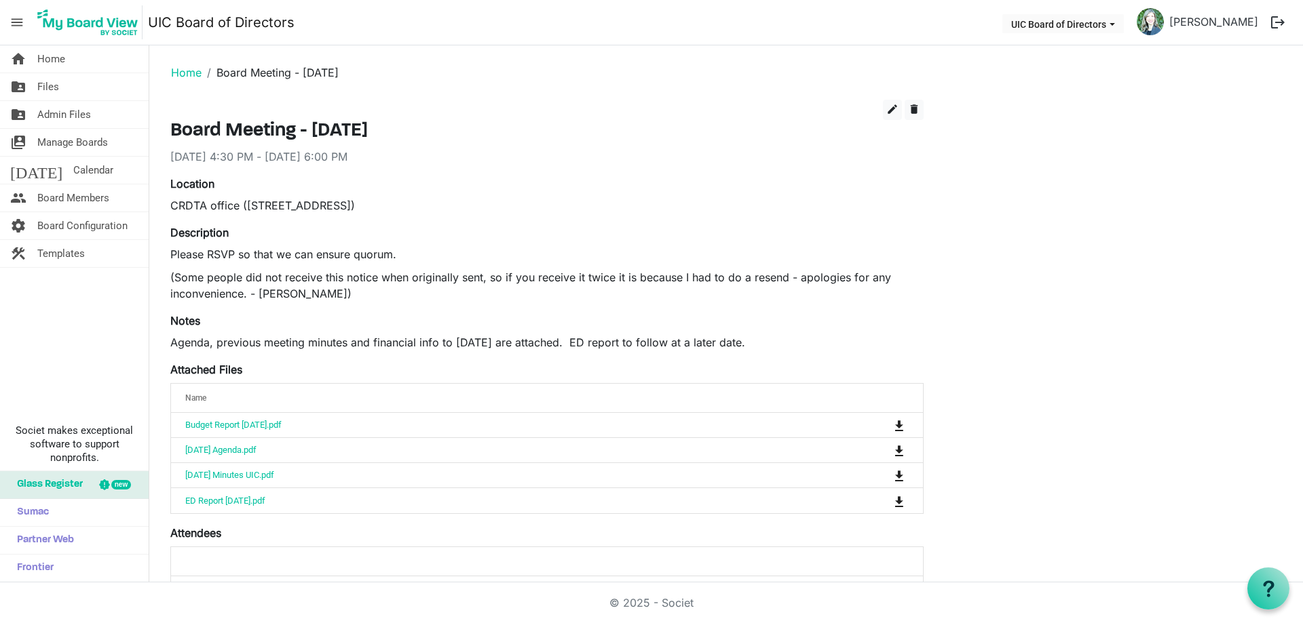 This screenshot has width=1303, height=623. Describe the element at coordinates (29, 513) in the screenshot. I see `span: Sumac` at that location.